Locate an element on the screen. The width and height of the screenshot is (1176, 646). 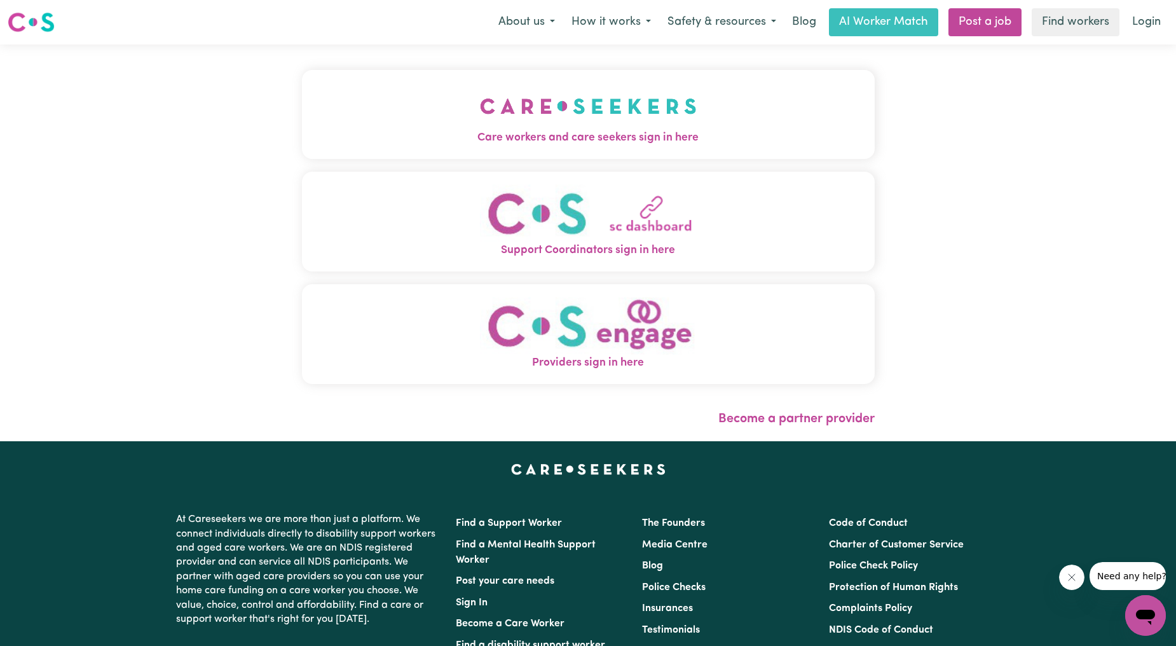
a: Insurances is located at coordinates (667, 608).